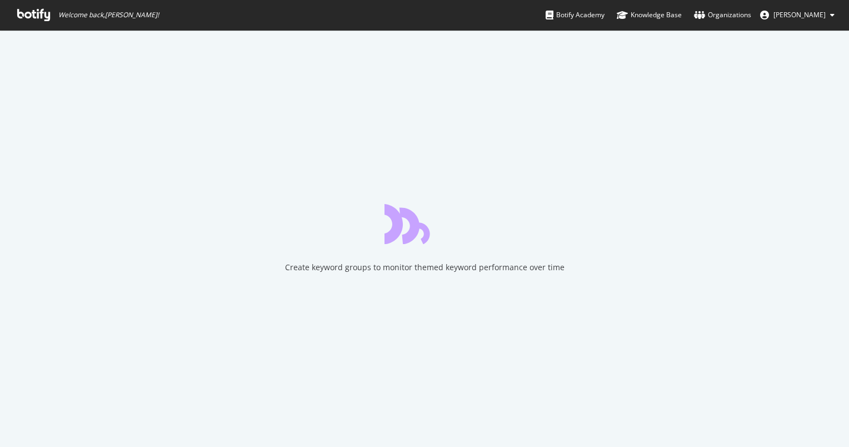  What do you see at coordinates (425, 267) in the screenshot?
I see `div: Create keyword groups to monitor themed keyword performance over time` at bounding box center [425, 267].